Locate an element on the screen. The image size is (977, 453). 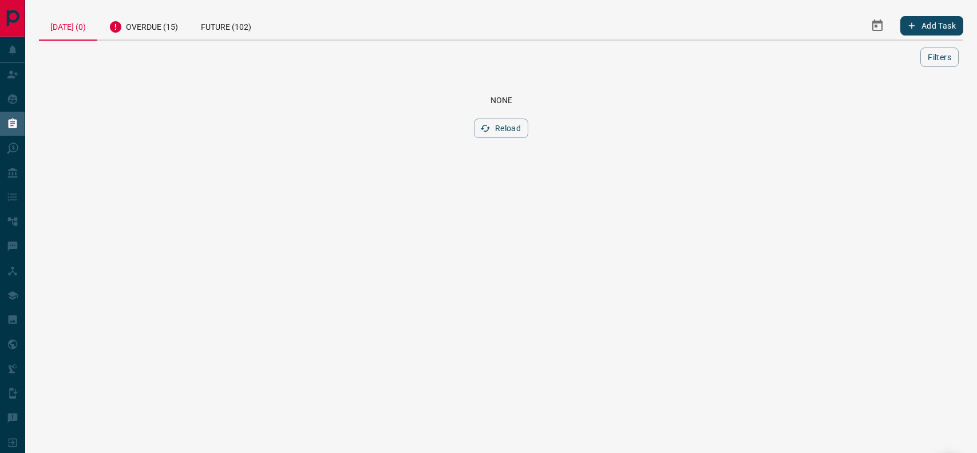
button: Add Task is located at coordinates (932, 26).